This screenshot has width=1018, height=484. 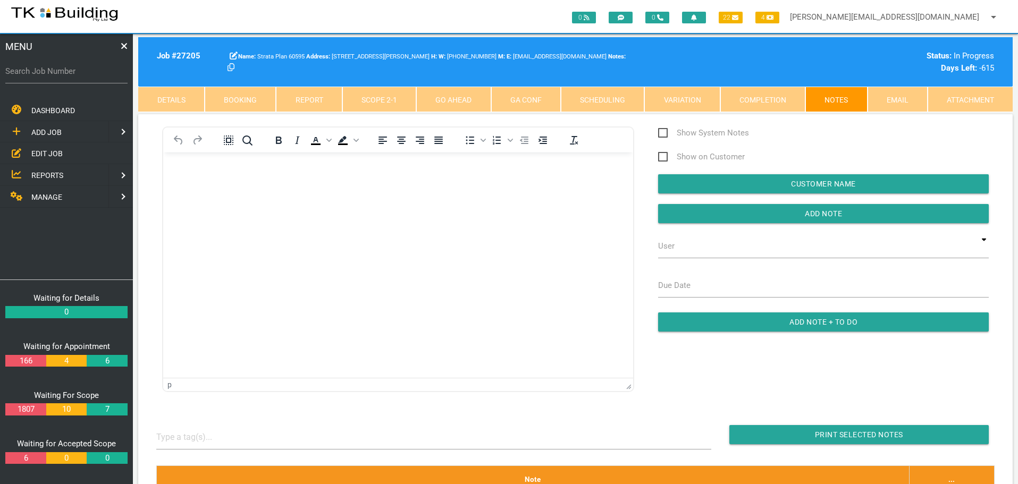 I want to click on button: Clear formatting, so click(x=574, y=140).